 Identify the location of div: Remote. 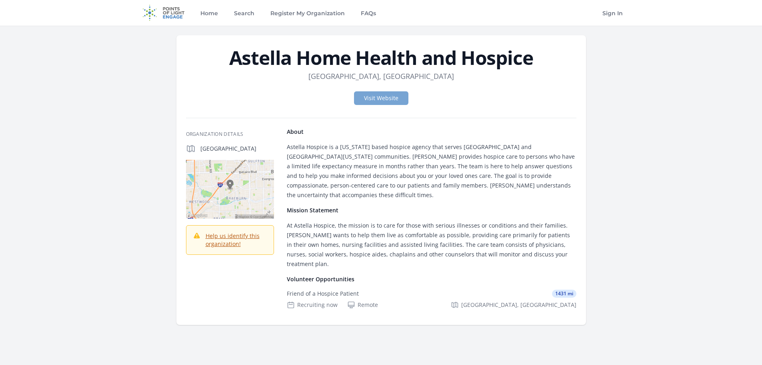
(363, 304).